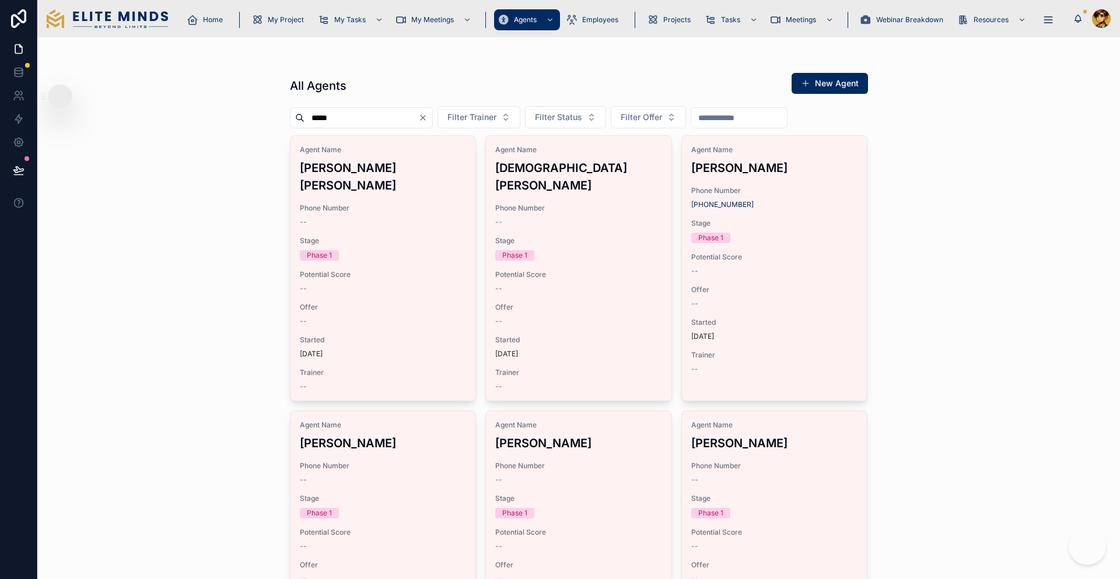 This screenshot has width=1120, height=579. Describe the element at coordinates (350, 20) in the screenshot. I see `span: My Tasks` at that location.